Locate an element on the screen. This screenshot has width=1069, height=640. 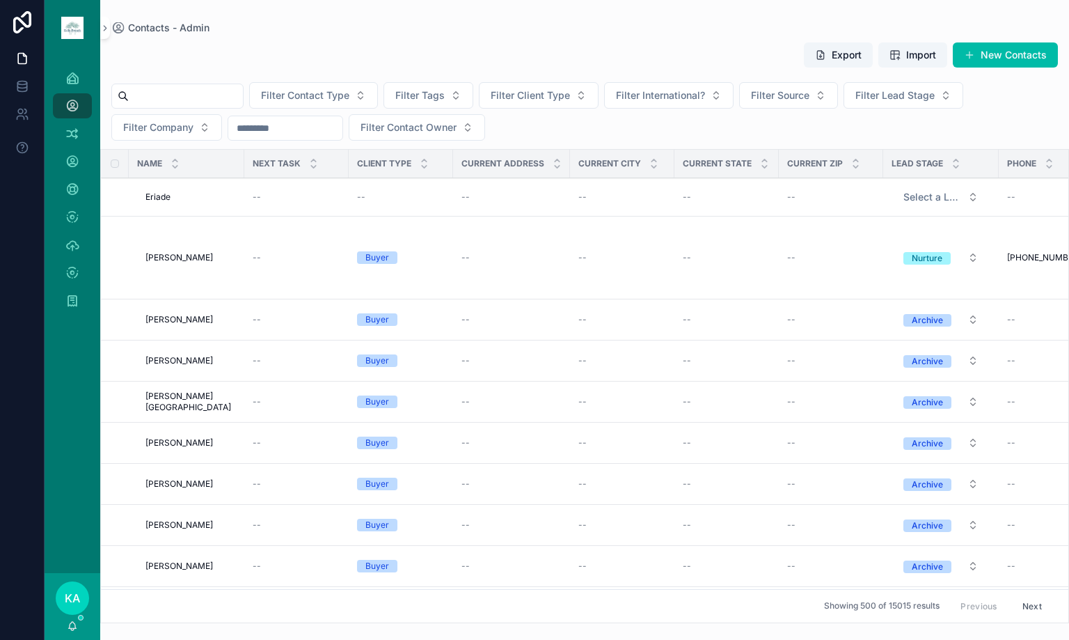
button: New Contacts is located at coordinates (1005, 55).